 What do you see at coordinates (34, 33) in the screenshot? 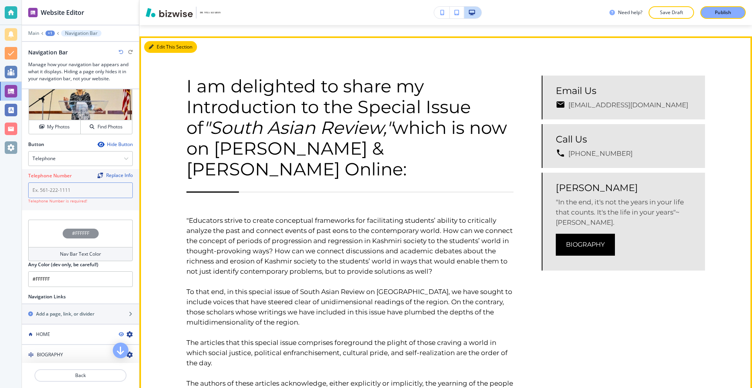
I see `p: Main` at bounding box center [34, 33].